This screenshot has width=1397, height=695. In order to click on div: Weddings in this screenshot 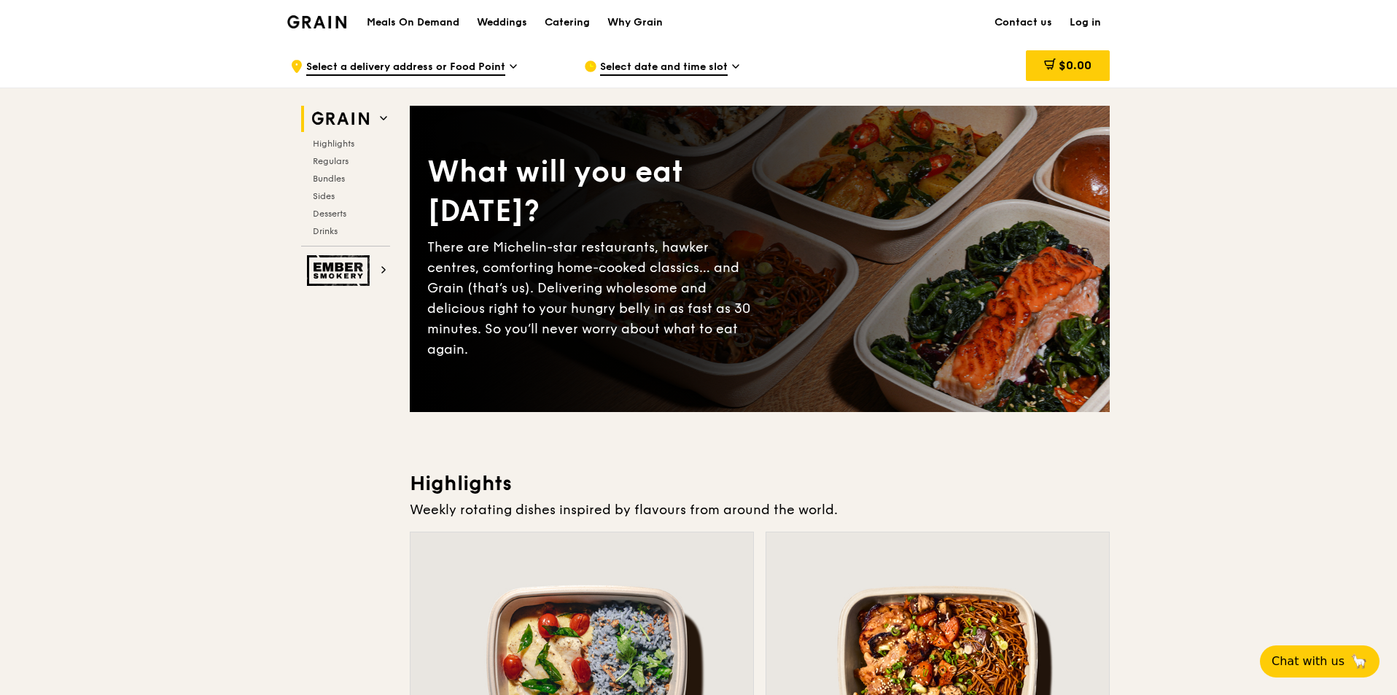, I will do `click(502, 23)`.